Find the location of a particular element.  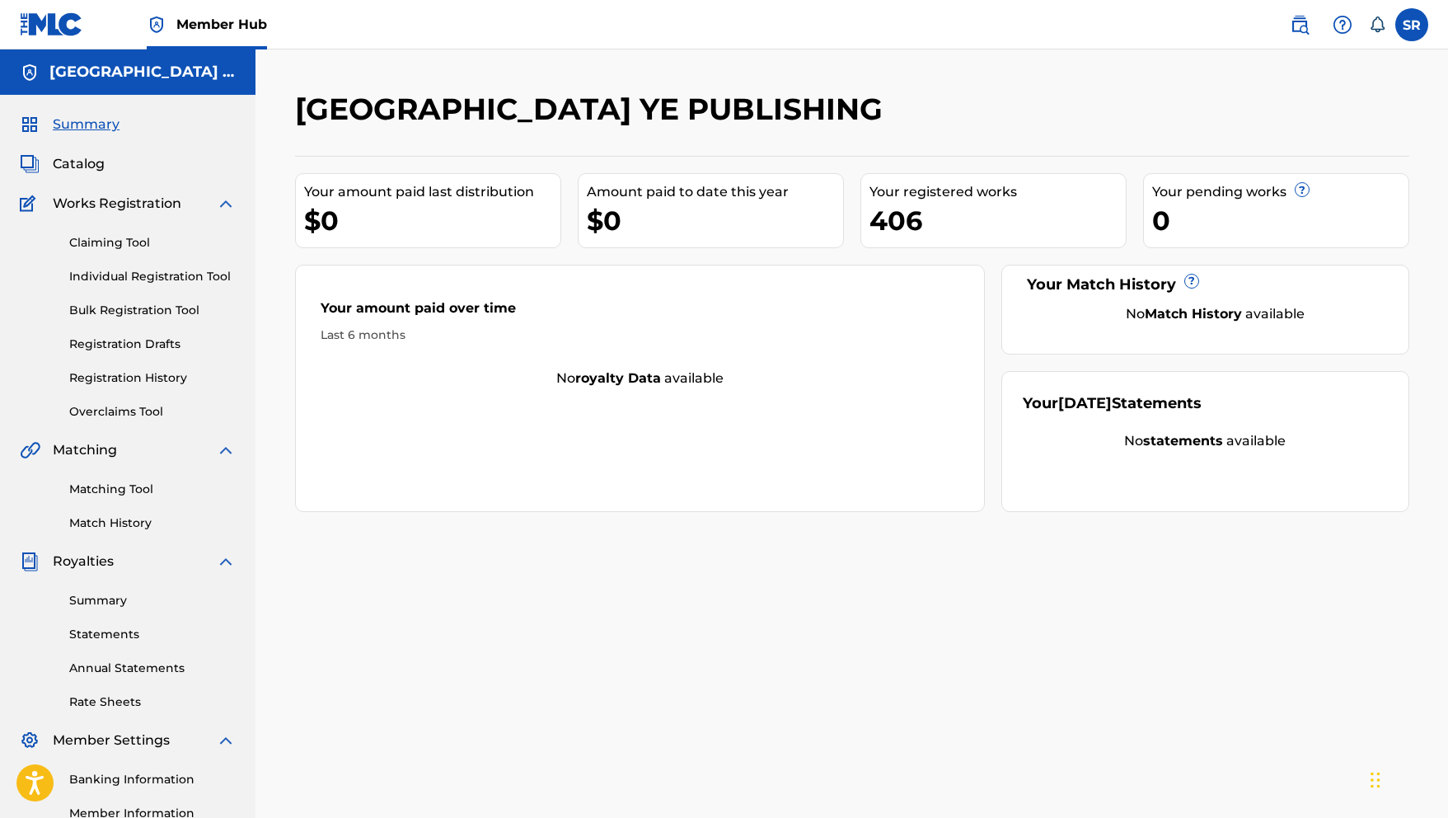

span: Summary is located at coordinates (86, 124).